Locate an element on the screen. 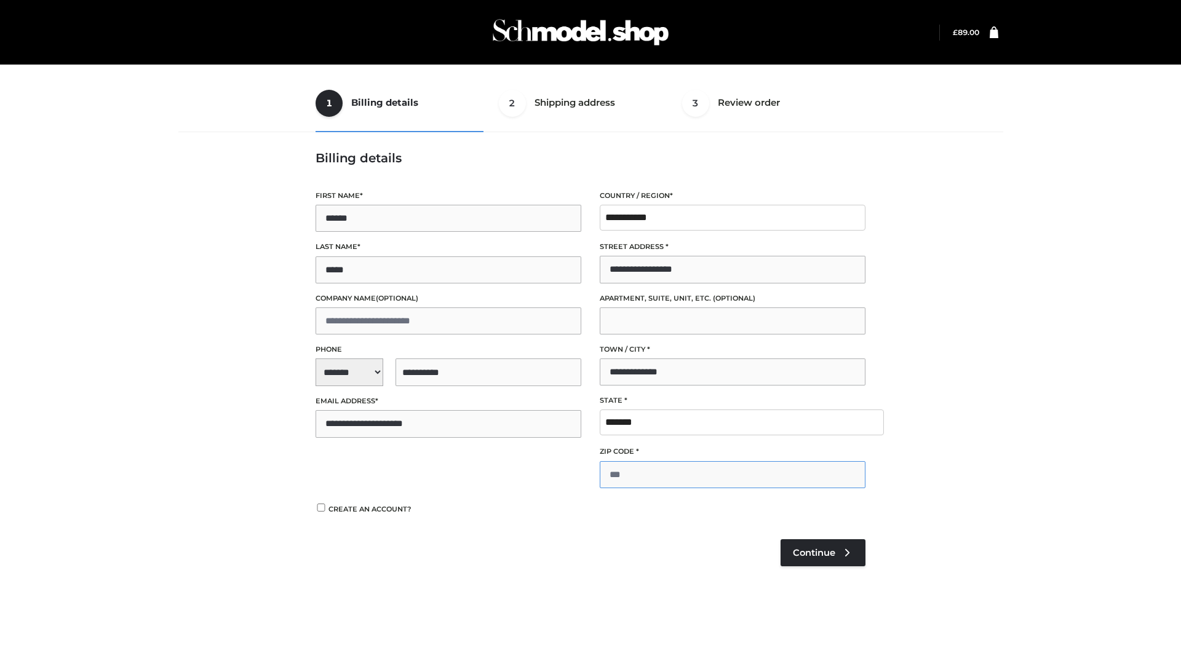 This screenshot has height=664, width=1181. label: State is located at coordinates (732, 400).